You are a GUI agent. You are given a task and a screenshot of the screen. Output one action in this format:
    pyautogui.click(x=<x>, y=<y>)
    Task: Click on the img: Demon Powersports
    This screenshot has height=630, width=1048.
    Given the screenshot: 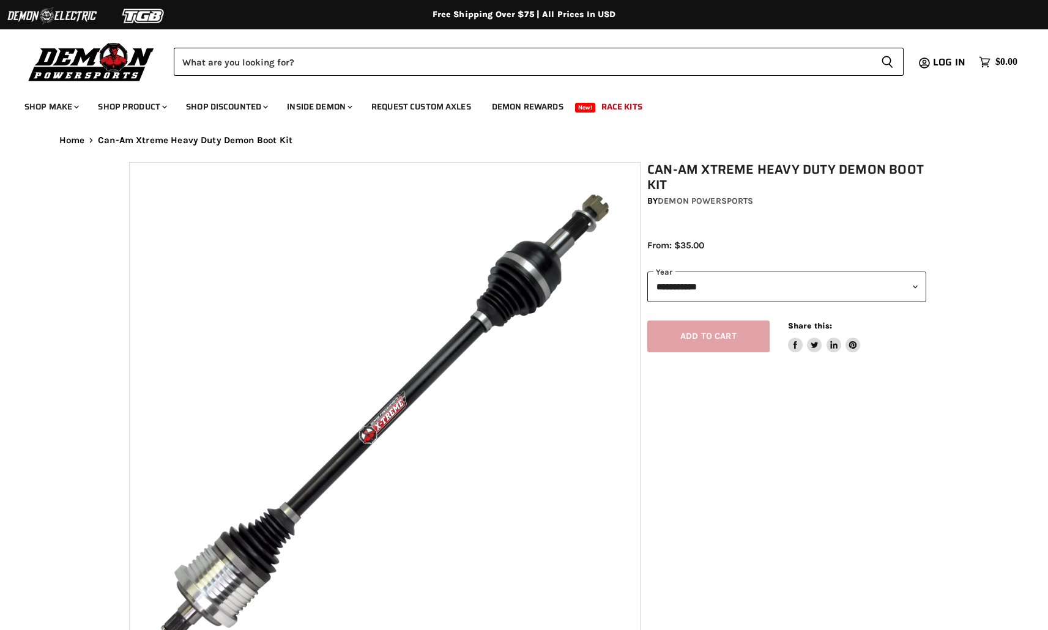 What is the action you would take?
    pyautogui.click(x=91, y=61)
    